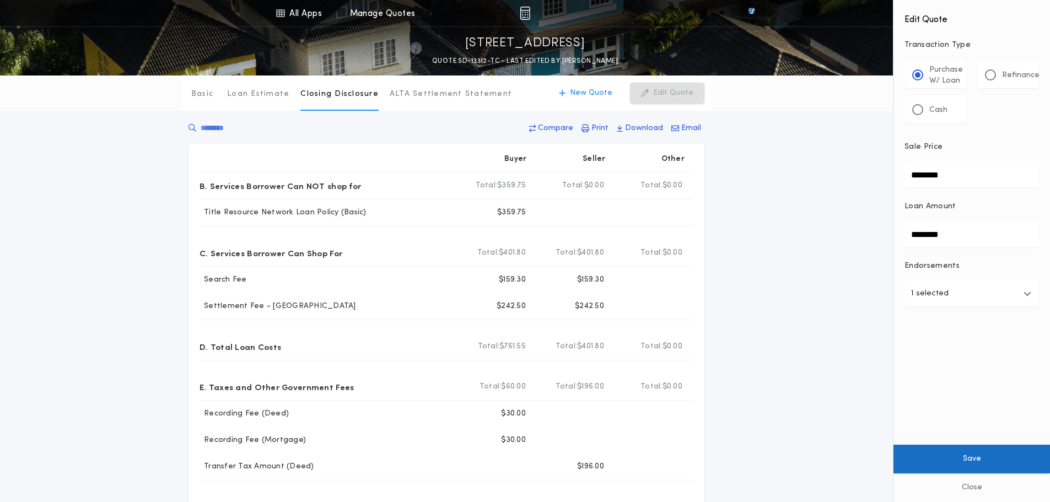 This screenshot has height=502, width=1050. Describe the element at coordinates (451, 94) in the screenshot. I see `p: ALTA Settlement Statement` at that location.